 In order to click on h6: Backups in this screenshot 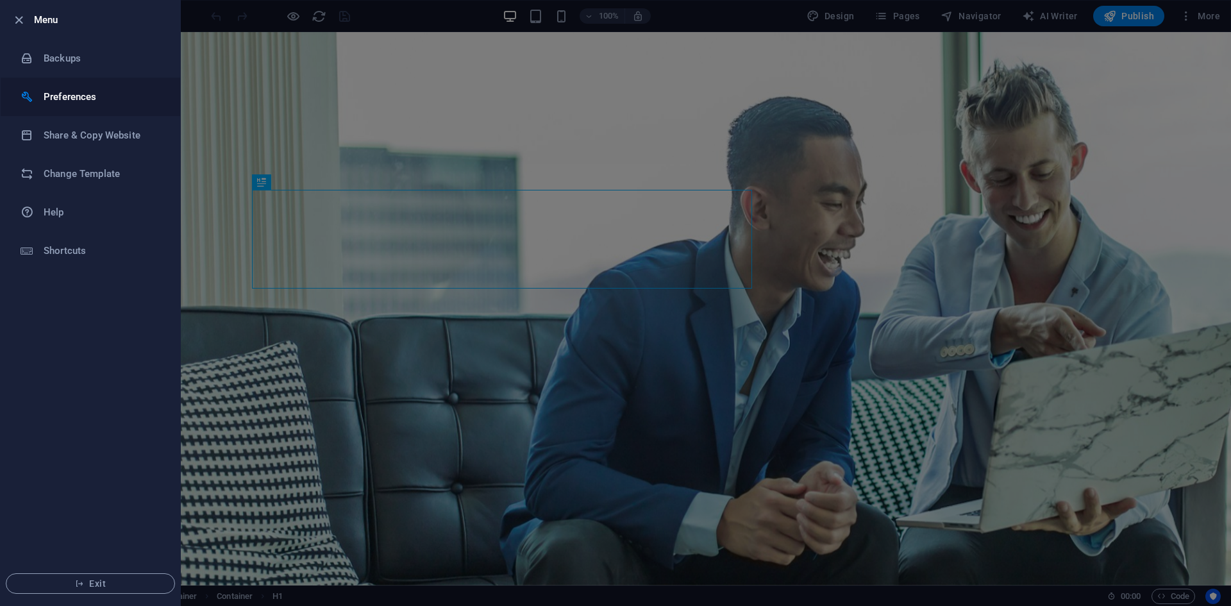, I will do `click(103, 58)`.